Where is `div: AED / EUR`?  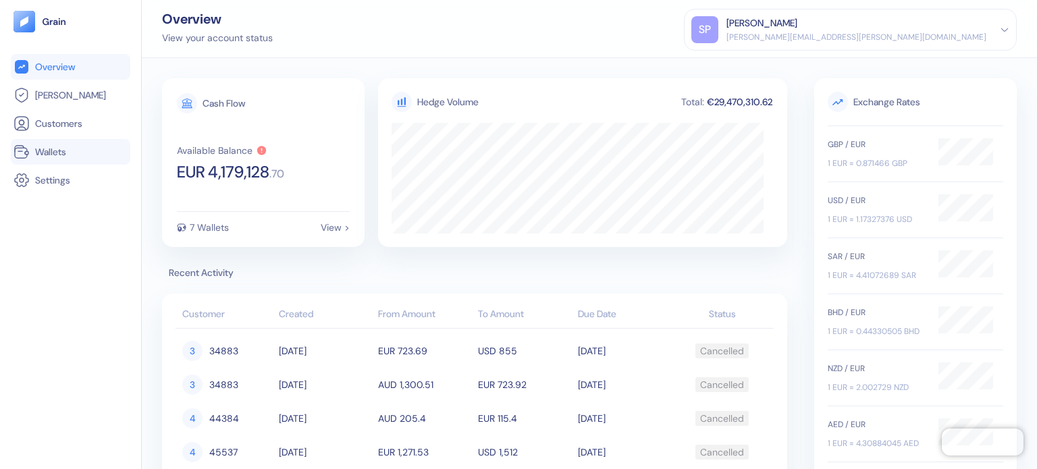 div: AED / EUR is located at coordinates (876, 424).